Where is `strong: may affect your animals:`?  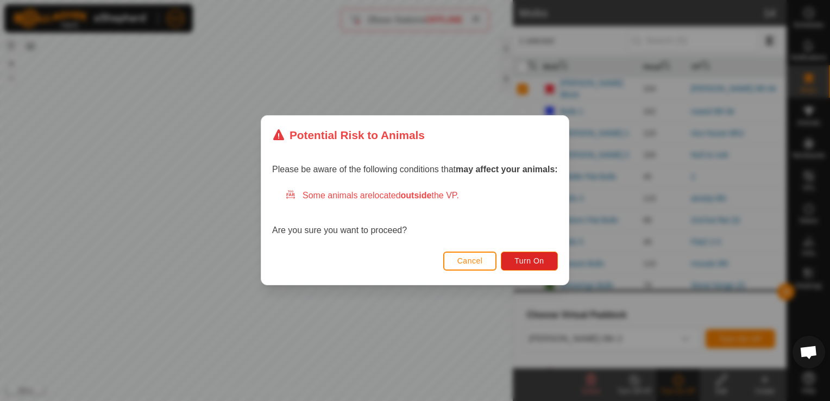 strong: may affect your animals: is located at coordinates (507, 169).